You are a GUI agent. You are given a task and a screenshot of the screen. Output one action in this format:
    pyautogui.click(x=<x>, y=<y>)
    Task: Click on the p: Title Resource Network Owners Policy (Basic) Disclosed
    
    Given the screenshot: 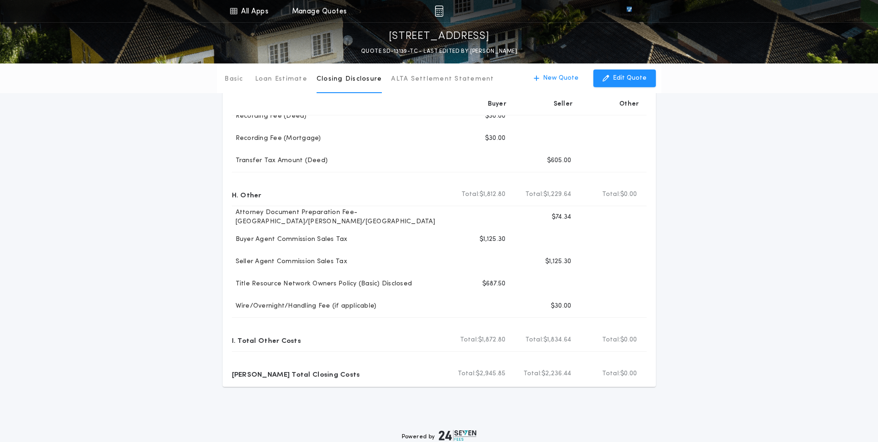 What is the action you would take?
    pyautogui.click(x=322, y=284)
    